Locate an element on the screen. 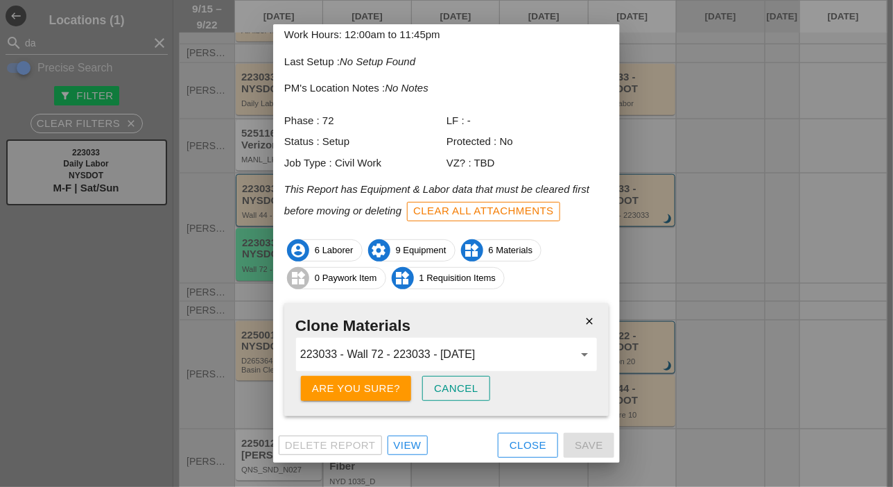 This screenshot has width=893, height=487. i: No Notes is located at coordinates (406, 87).